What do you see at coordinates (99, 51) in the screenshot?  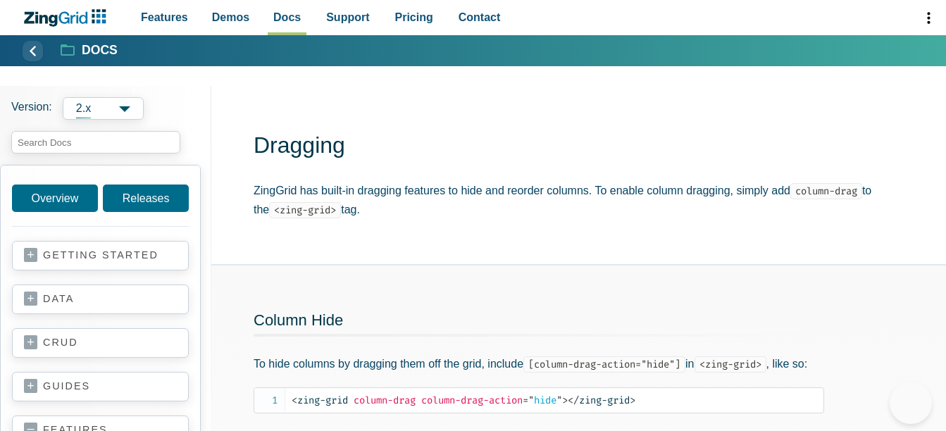 I see `strong: Docs` at bounding box center [99, 51].